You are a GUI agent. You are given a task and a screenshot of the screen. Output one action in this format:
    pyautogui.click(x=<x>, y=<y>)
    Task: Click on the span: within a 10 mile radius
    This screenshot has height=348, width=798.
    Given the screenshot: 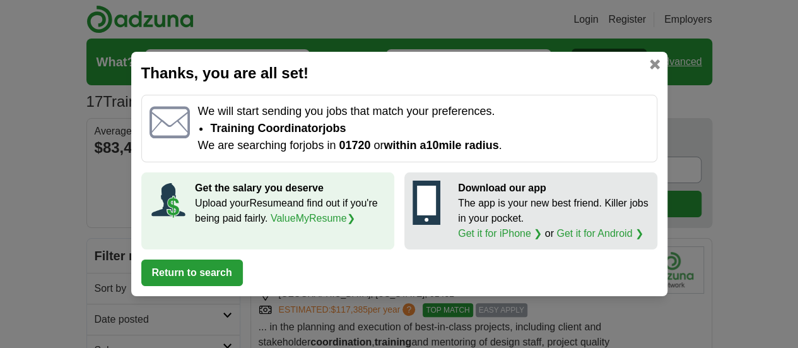 What is the action you would take?
    pyautogui.click(x=441, y=145)
    